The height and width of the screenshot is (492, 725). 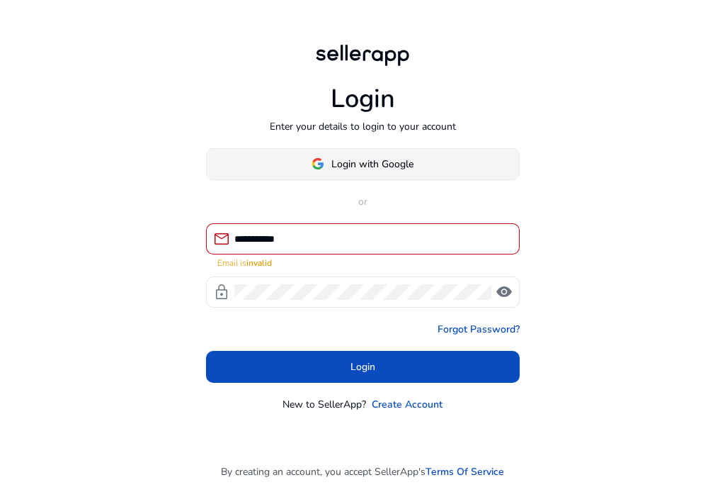 What do you see at coordinates (363, 366) in the screenshot?
I see `span: Login` at bounding box center [363, 366].